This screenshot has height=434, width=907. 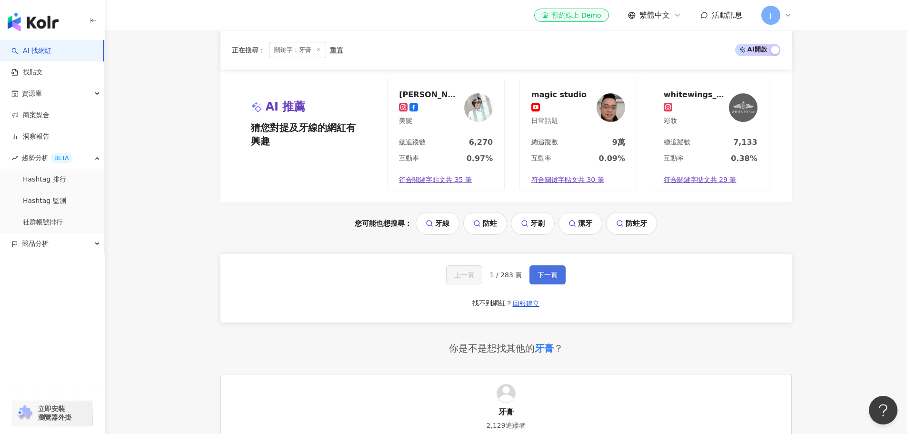 I want to click on div: 您可能也想搜尋：, so click(x=506, y=223).